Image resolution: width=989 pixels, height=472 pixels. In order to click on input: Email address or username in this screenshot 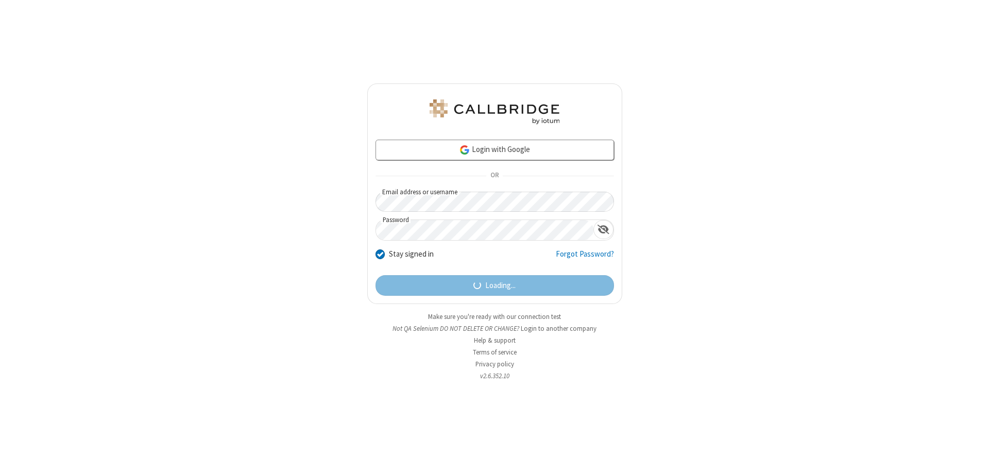, I will do `click(494, 201)`.